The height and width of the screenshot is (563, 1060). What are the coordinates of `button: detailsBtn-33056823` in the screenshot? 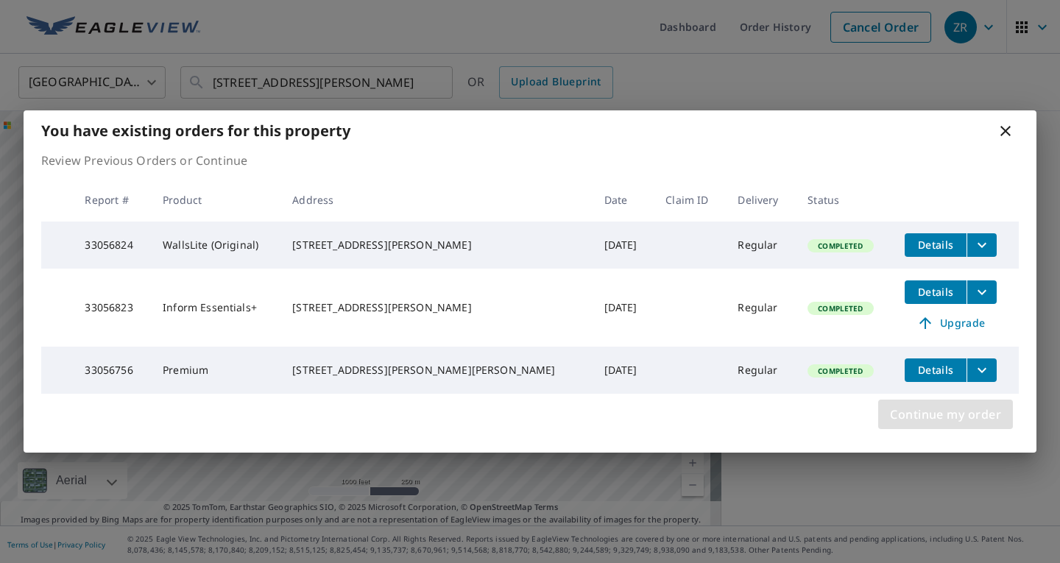 It's located at (936, 292).